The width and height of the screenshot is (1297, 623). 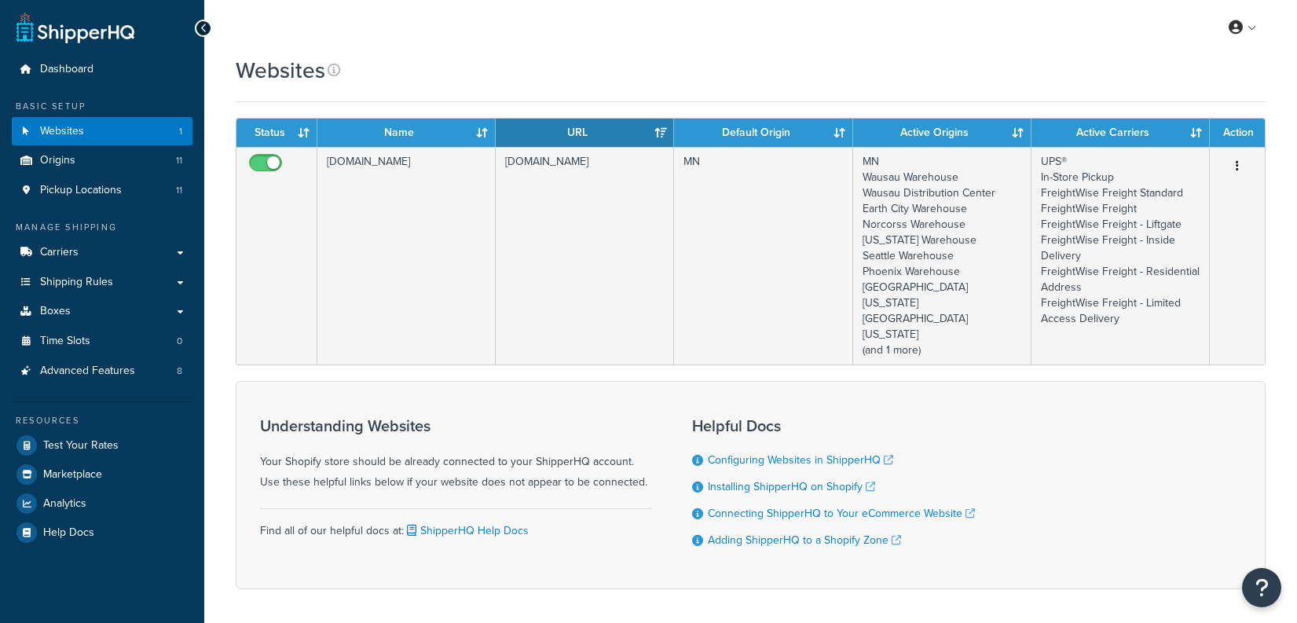 What do you see at coordinates (1262, 588) in the screenshot?
I see `button: Open Resource Center` at bounding box center [1262, 588].